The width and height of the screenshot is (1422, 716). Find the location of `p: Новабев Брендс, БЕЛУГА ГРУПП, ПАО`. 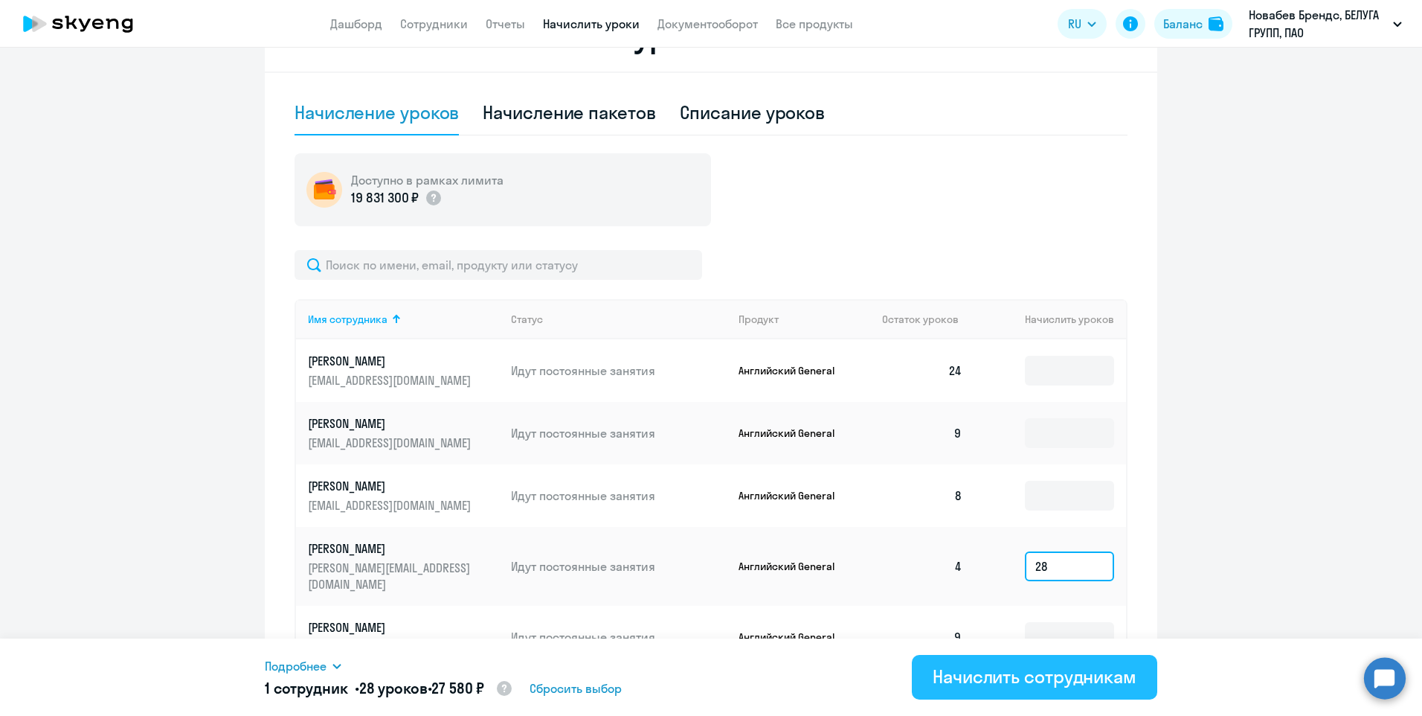

p: Новабев Брендс, БЕЛУГА ГРУПП, ПАО is located at coordinates (1318, 24).